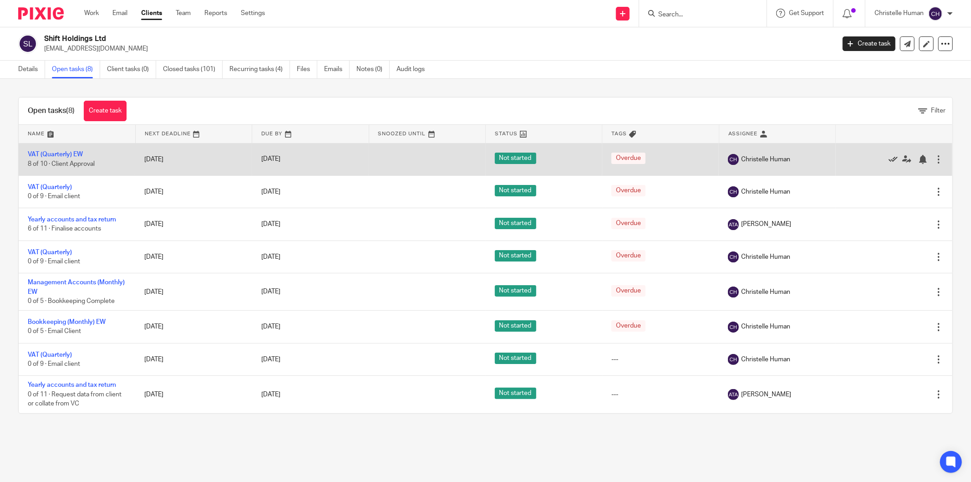 The width and height of the screenshot is (971, 482). Describe the element at coordinates (216, 13) in the screenshot. I see `a: Reports` at that location.